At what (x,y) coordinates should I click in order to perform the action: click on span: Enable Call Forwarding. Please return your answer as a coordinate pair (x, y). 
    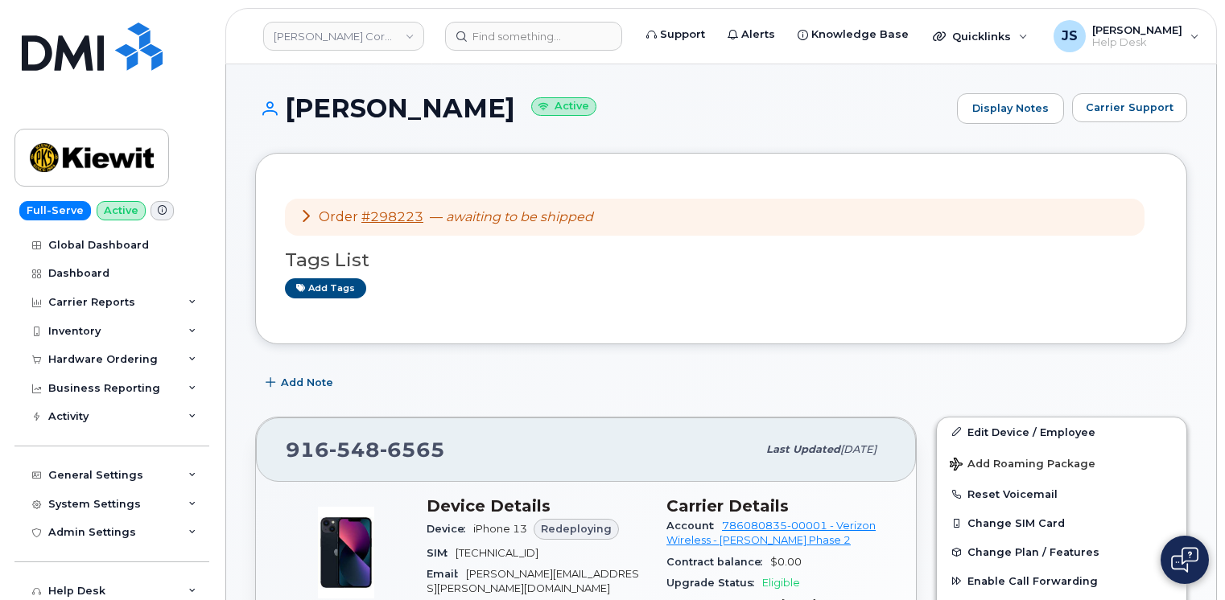
    Looking at the image, I should click on (1032, 581).